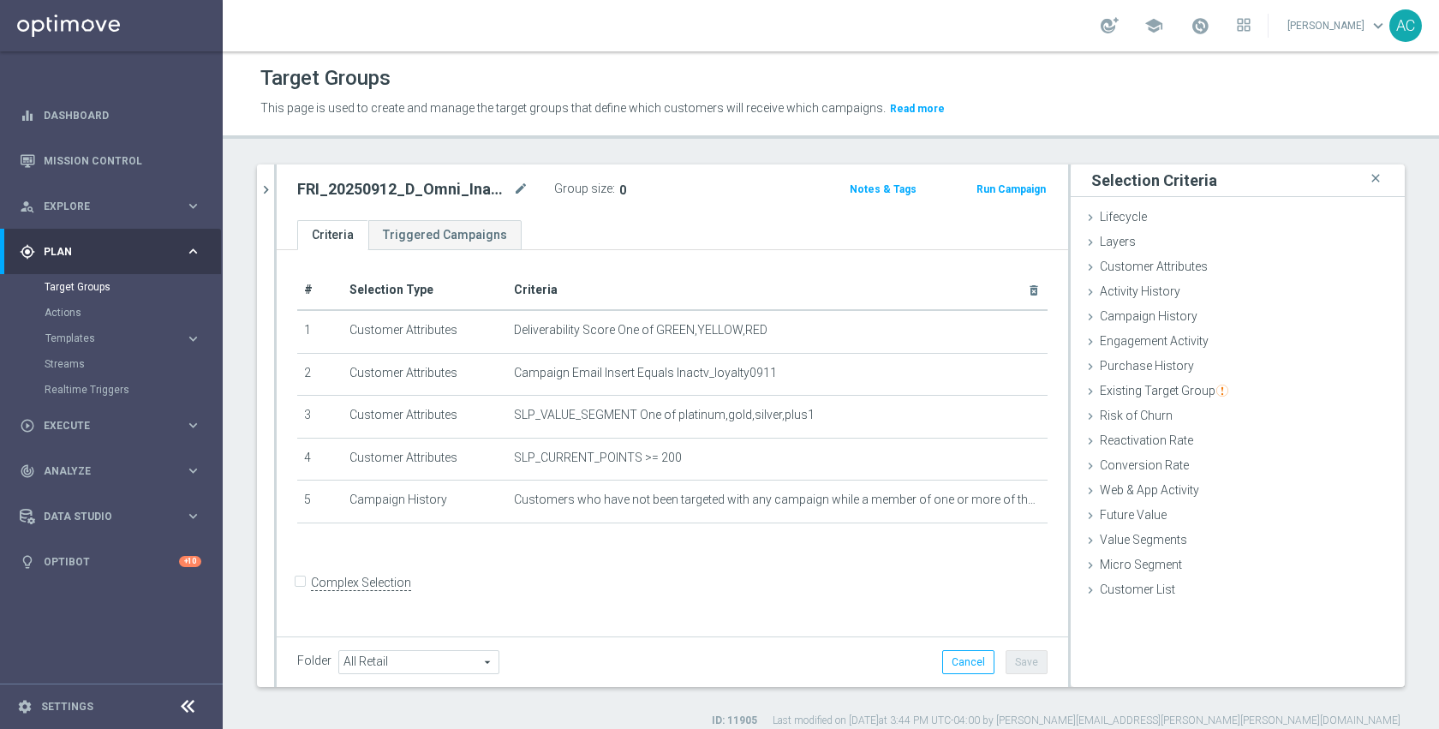  I want to click on label: Group size, so click(583, 188).